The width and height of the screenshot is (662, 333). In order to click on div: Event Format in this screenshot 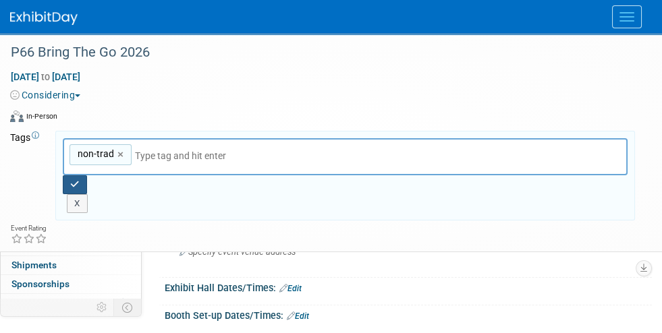, I will do `click(327, 119)`.